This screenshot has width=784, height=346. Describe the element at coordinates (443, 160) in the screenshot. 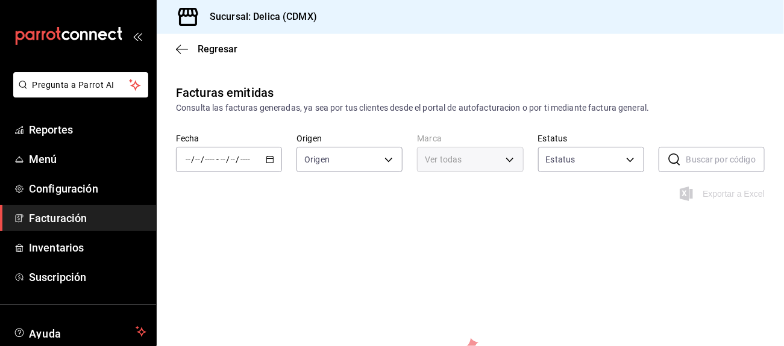

I see `span: Ver todas` at that location.